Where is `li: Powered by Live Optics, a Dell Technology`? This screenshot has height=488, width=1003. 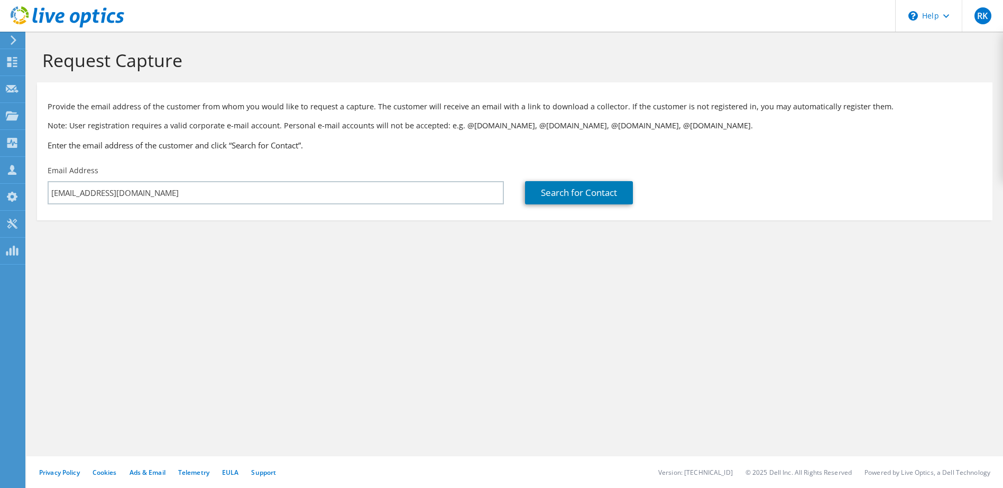 li: Powered by Live Optics, a Dell Technology is located at coordinates (927, 472).